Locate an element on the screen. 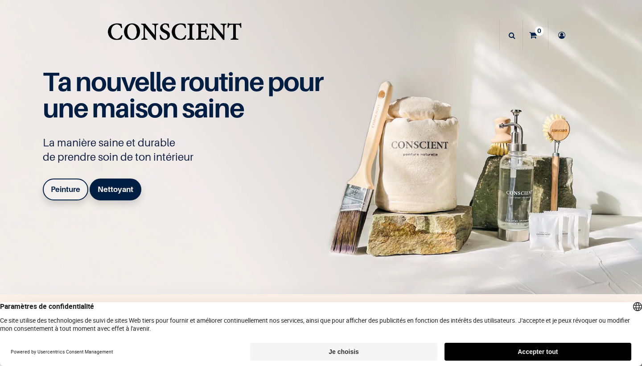 Image resolution: width=642 pixels, height=366 pixels. a: Peinture is located at coordinates (66, 189).